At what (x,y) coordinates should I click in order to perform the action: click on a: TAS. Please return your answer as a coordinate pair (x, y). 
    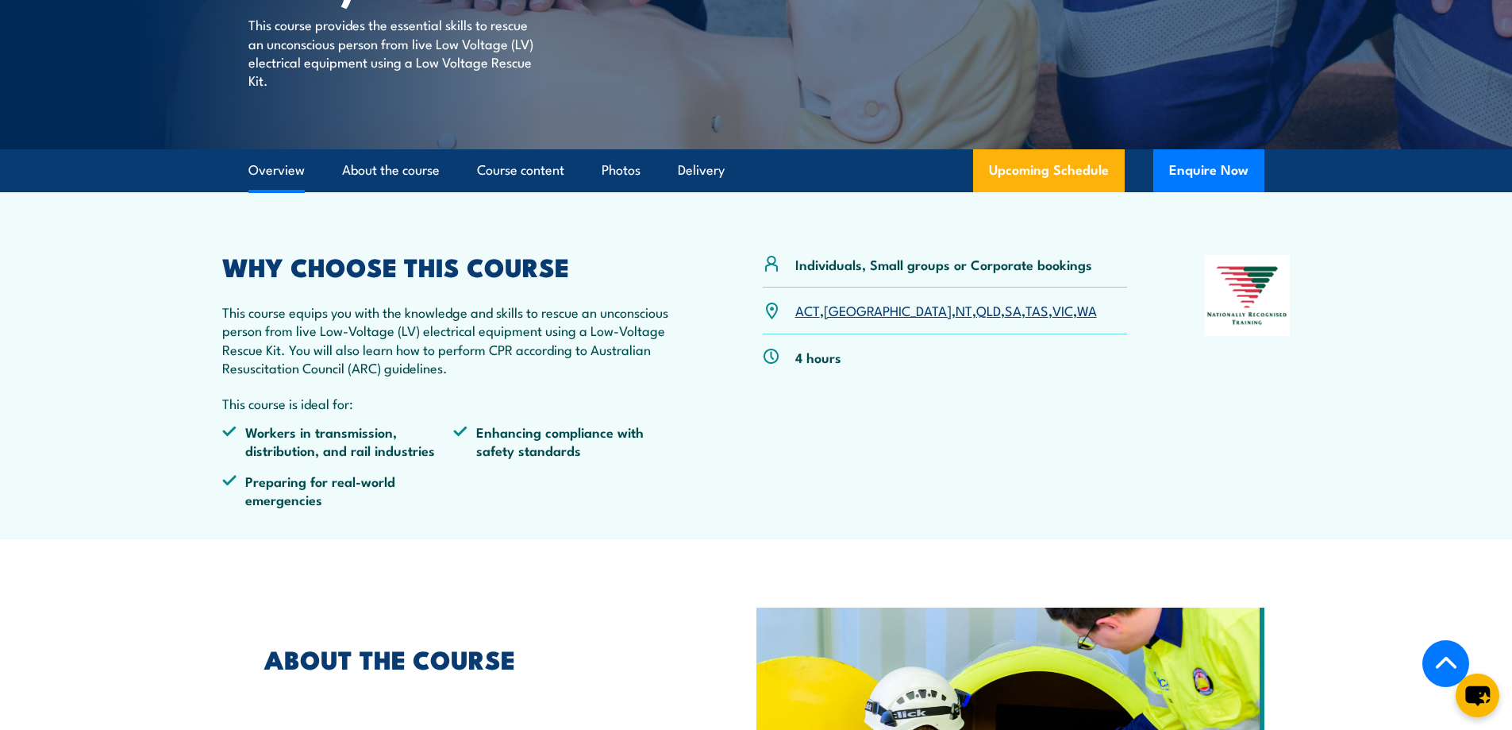
    Looking at the image, I should click on (1037, 310).